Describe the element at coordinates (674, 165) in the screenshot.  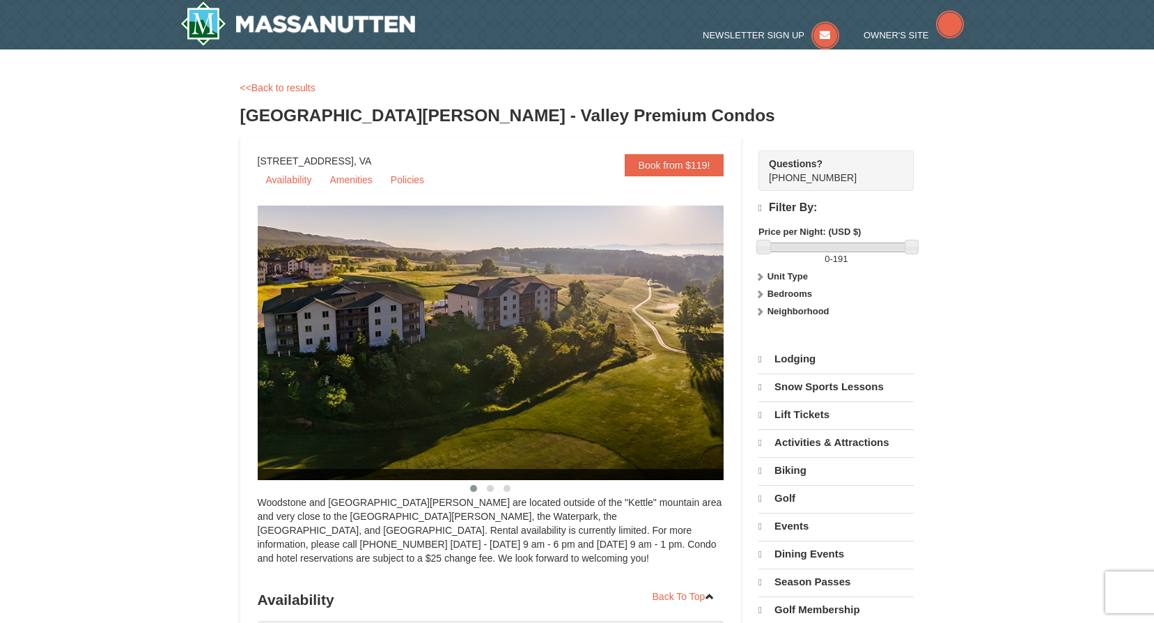
I see `a: Book from $119!` at that location.